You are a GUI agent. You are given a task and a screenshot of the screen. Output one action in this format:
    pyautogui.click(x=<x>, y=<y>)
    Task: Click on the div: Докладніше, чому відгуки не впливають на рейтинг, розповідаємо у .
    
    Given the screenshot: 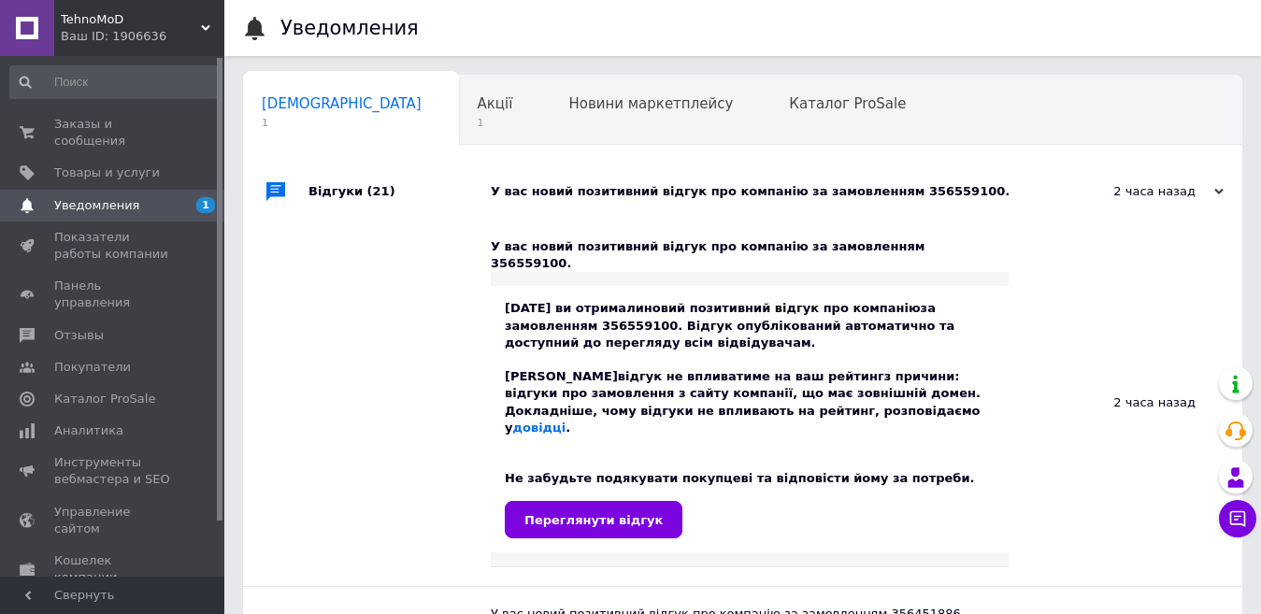 What is the action you would take?
    pyautogui.click(x=750, y=420)
    